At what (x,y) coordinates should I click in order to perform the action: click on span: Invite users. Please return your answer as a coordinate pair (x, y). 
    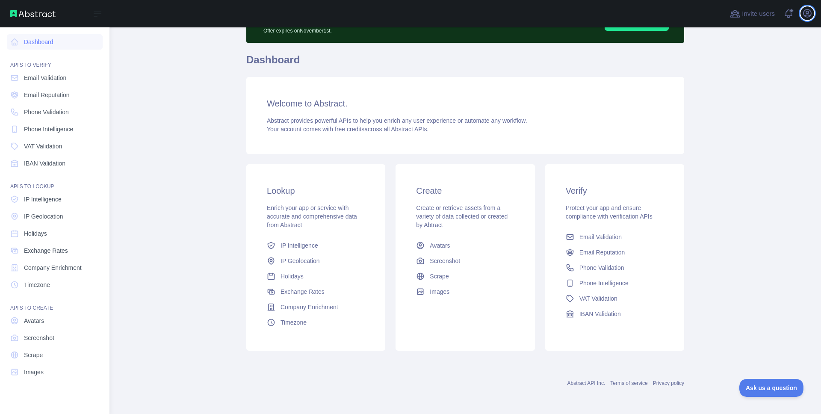
    Looking at the image, I should click on (758, 14).